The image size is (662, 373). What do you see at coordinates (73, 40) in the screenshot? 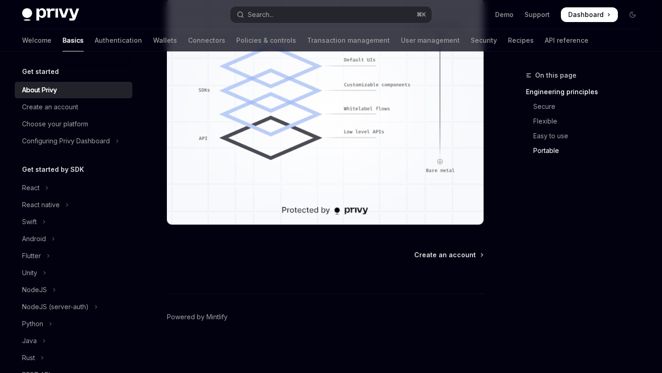
I see `a: Basics` at bounding box center [73, 40].